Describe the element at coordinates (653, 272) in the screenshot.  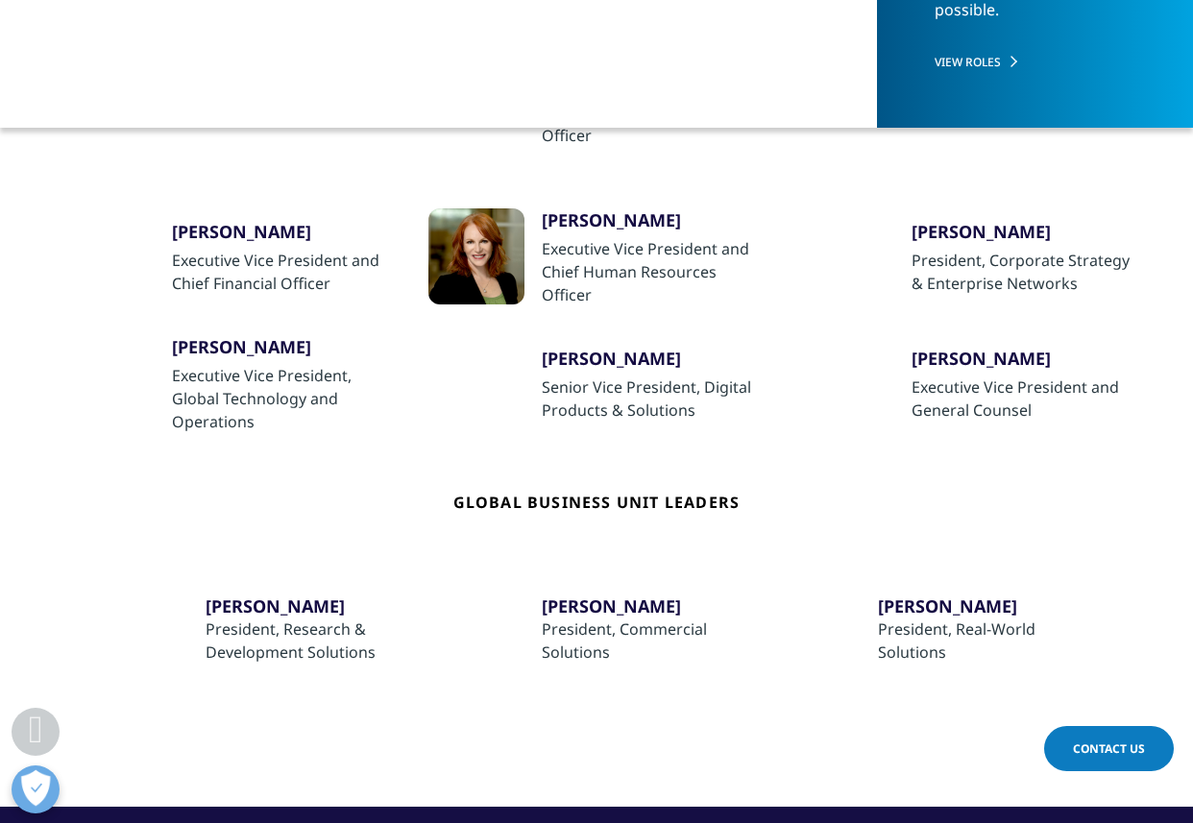
I see `div: Executive Vice President and Chief Human Resources Officer` at that location.